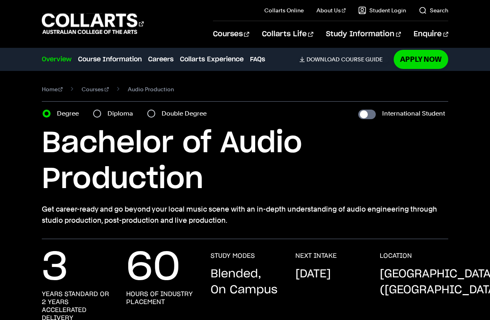 The image size is (490, 320). What do you see at coordinates (287, 34) in the screenshot?
I see `a: Collarts Life` at bounding box center [287, 34].